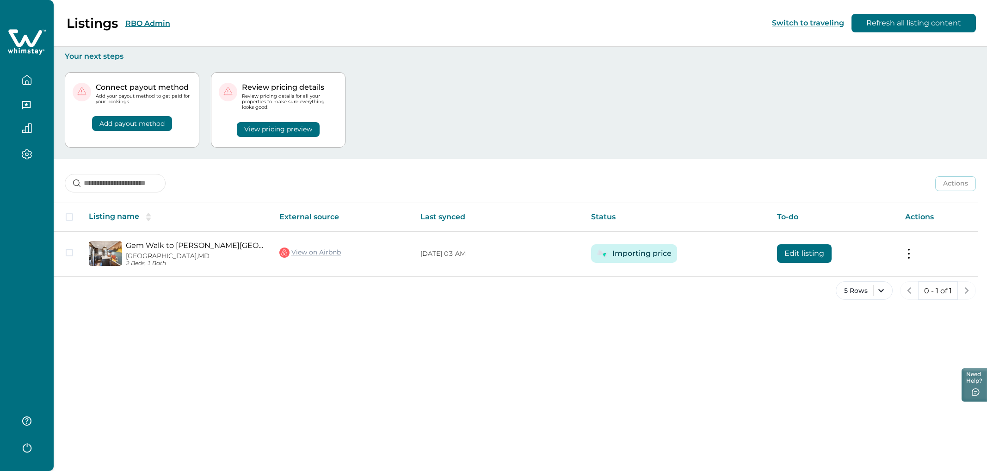 The image size is (987, 471). Describe the element at coordinates (132, 123) in the screenshot. I see `button: Add payout method` at that location.